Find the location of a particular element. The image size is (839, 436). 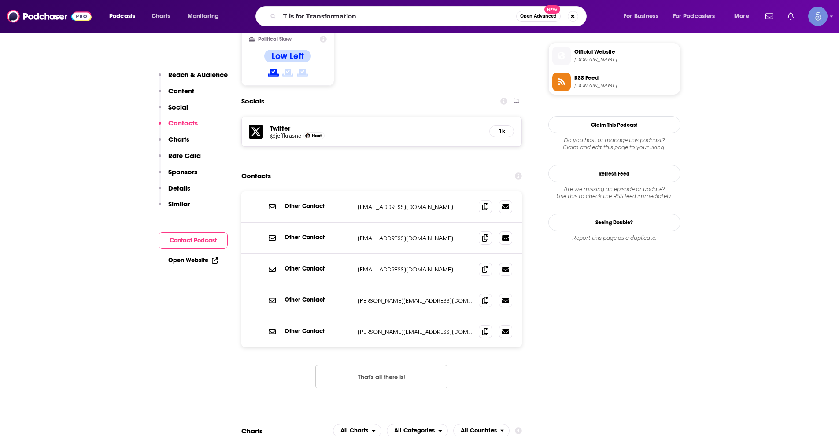

div: Are we missing an episode or update? Use this to check the RSS feed immediately. is located at coordinates (614, 193).